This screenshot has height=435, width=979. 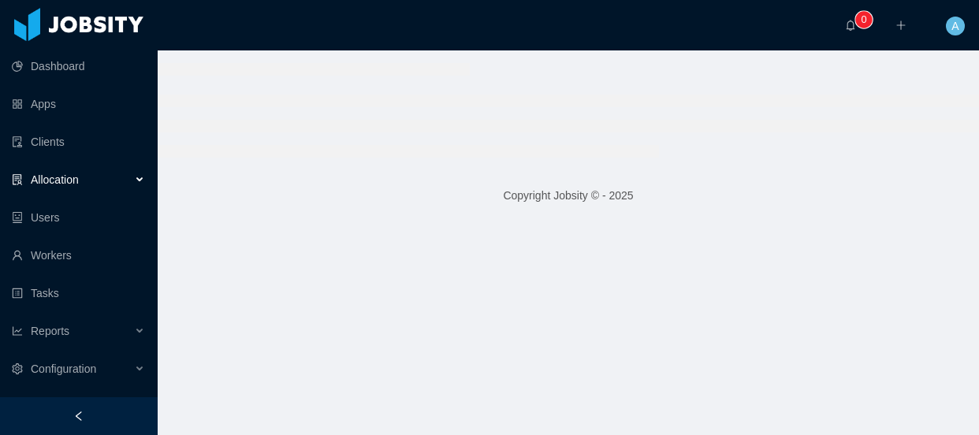 What do you see at coordinates (955, 26) in the screenshot?
I see `span: A` at bounding box center [955, 26].